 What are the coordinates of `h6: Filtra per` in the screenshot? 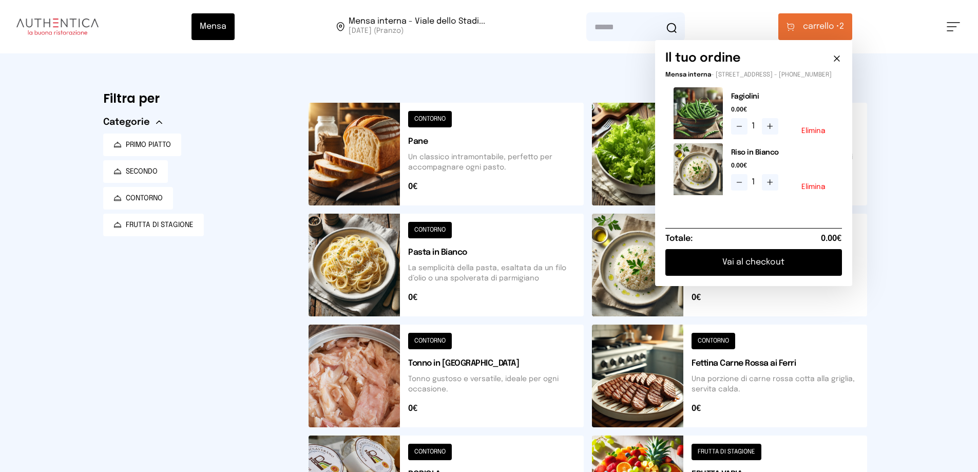 It's located at (198, 99).